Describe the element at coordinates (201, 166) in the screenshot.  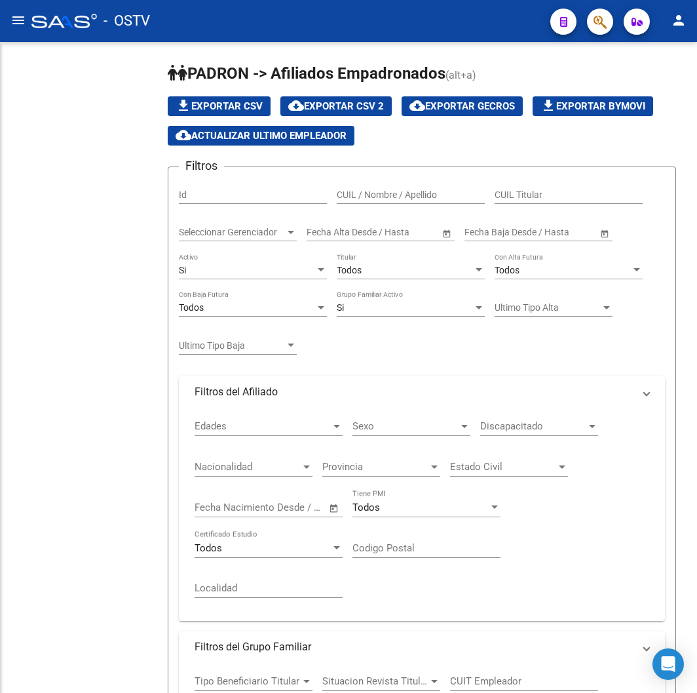
I see `h3: Filtros` at that location.